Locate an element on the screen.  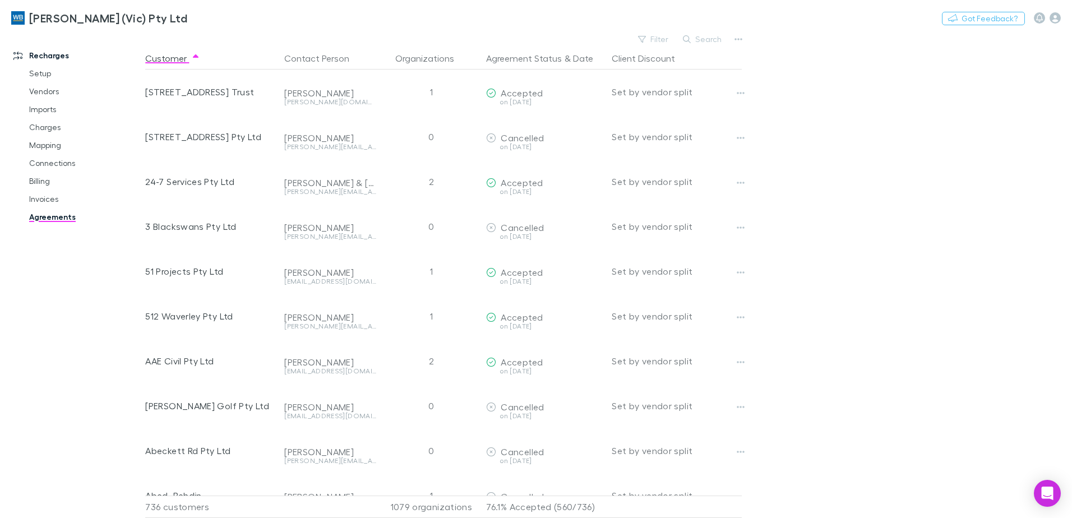
a: Imports is located at coordinates (85, 109).